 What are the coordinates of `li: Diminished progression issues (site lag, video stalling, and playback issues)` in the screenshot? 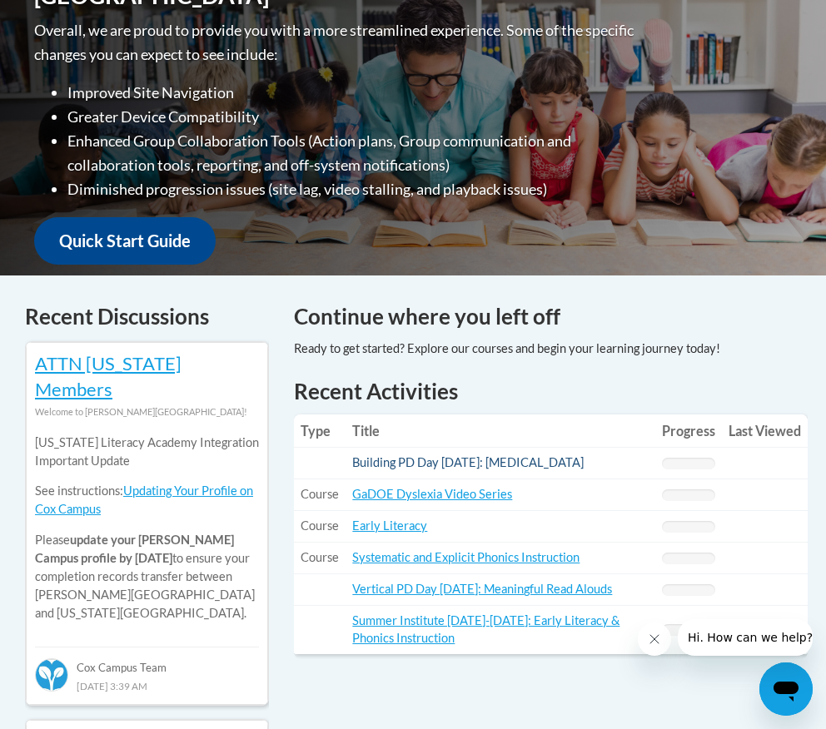 It's located at (352, 189).